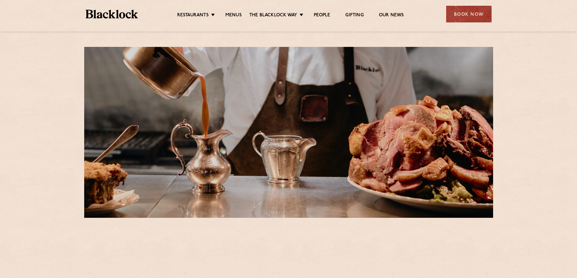 The width and height of the screenshot is (577, 278). I want to click on a: Restaurants, so click(193, 16).